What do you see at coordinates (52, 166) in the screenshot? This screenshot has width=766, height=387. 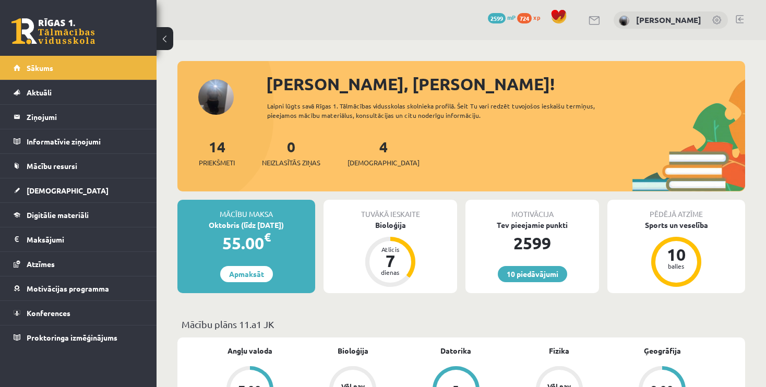 I see `span: Mācību resursi` at bounding box center [52, 166].